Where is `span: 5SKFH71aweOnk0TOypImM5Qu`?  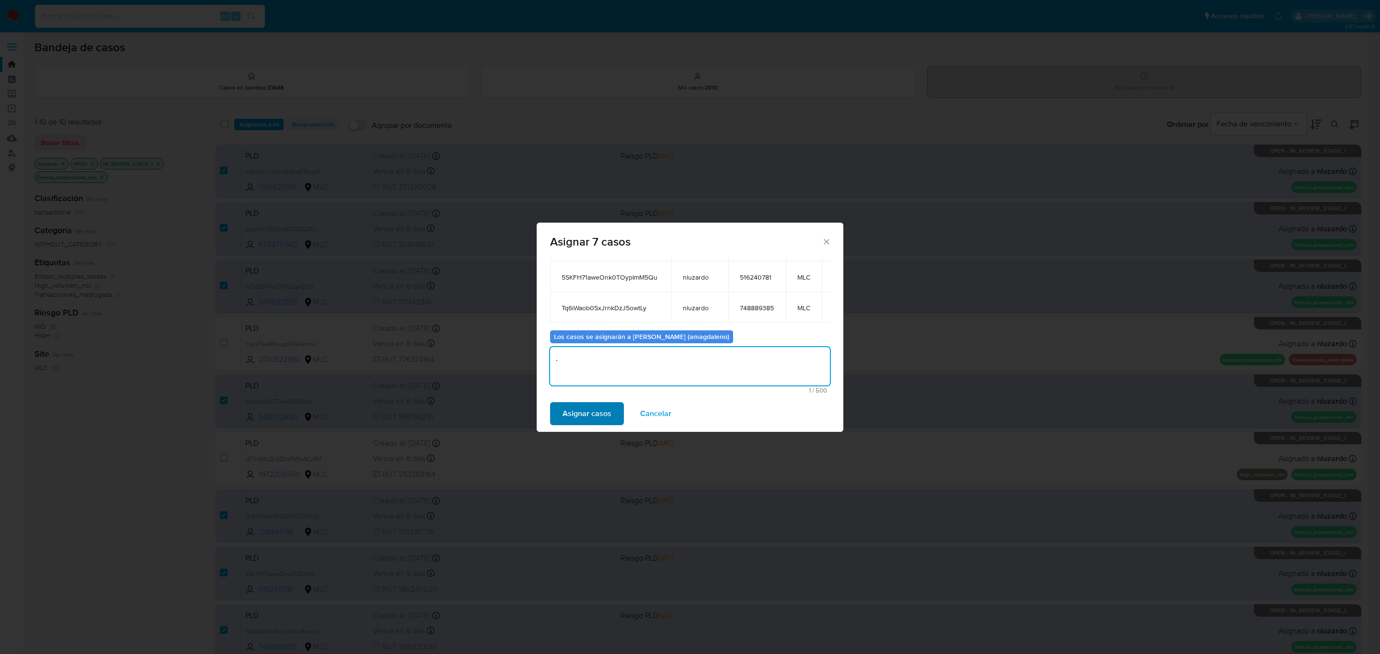
span: 5SKFH71aweOnk0TOypImM5Qu is located at coordinates (610, 277).